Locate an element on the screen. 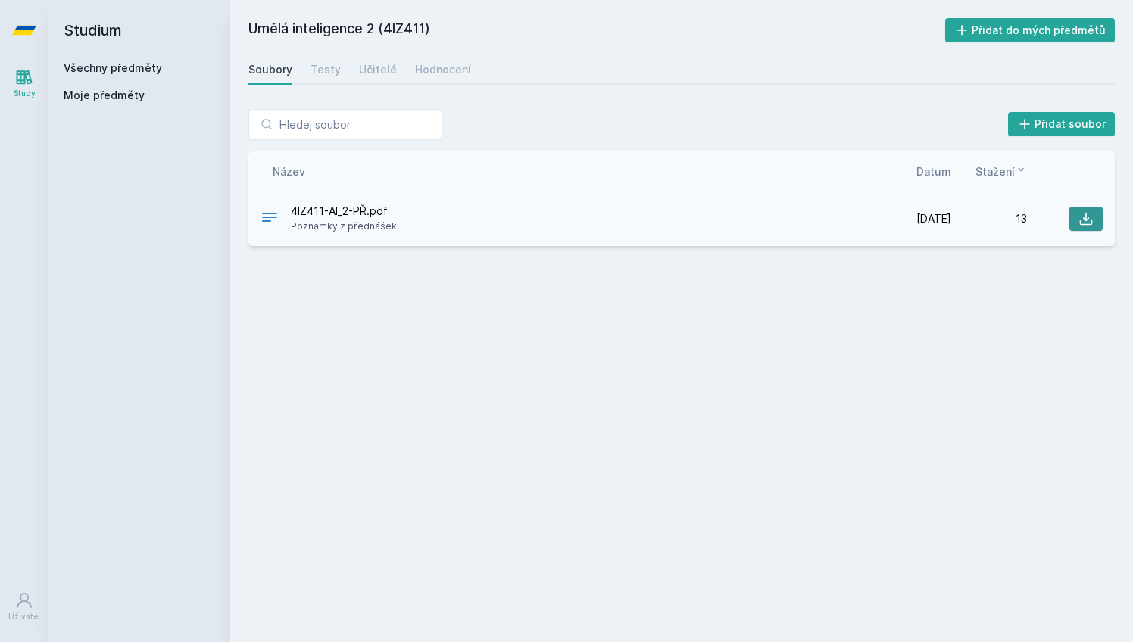 The width and height of the screenshot is (1133, 642). button: Přidat do mých předmětů is located at coordinates (1030, 30).